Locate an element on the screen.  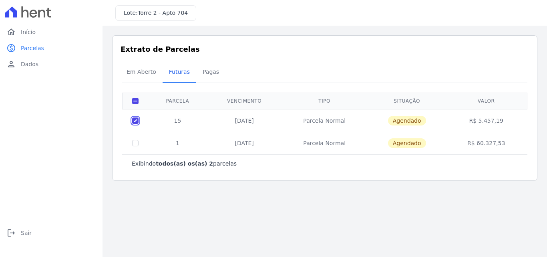
th: Tipo is located at coordinates (324, 101).